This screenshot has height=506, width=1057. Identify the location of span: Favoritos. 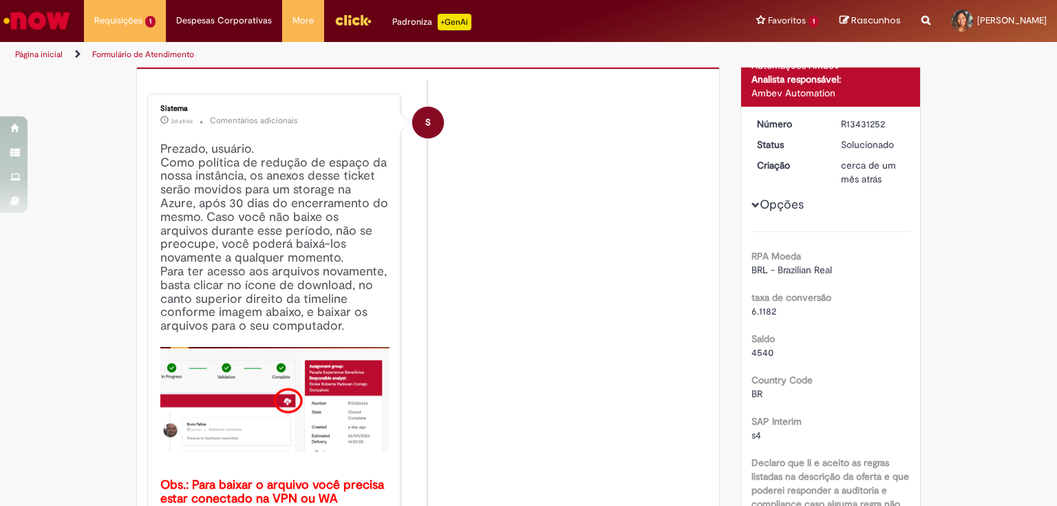
(787, 21).